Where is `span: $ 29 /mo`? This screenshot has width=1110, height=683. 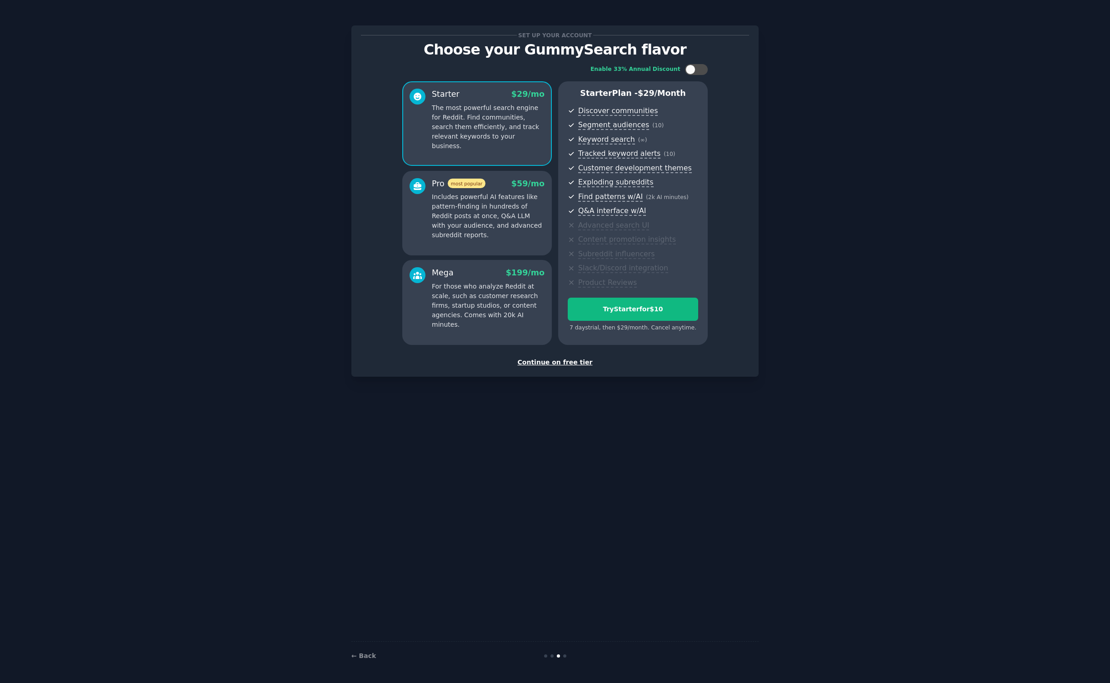 span: $ 29 /mo is located at coordinates (528, 94).